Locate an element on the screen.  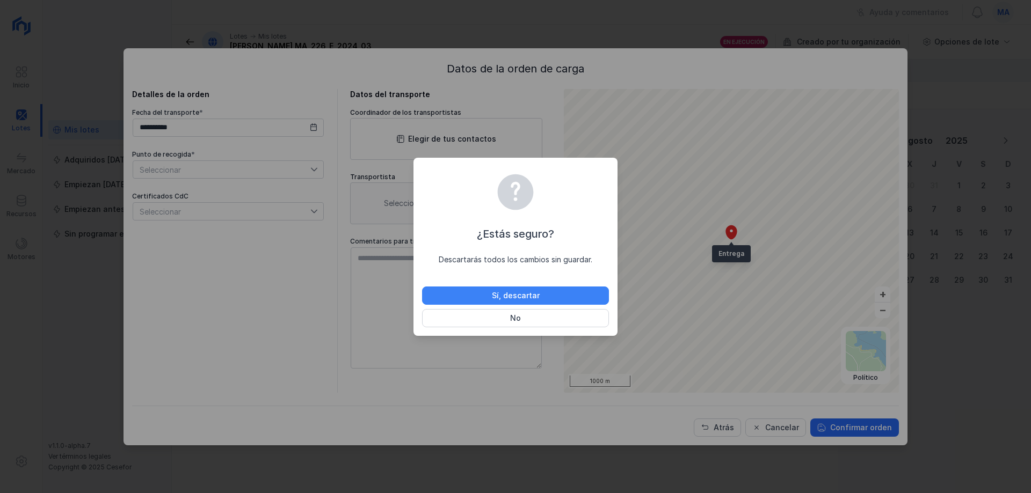
div: ¿Estás seguro? is located at coordinates (516, 234).